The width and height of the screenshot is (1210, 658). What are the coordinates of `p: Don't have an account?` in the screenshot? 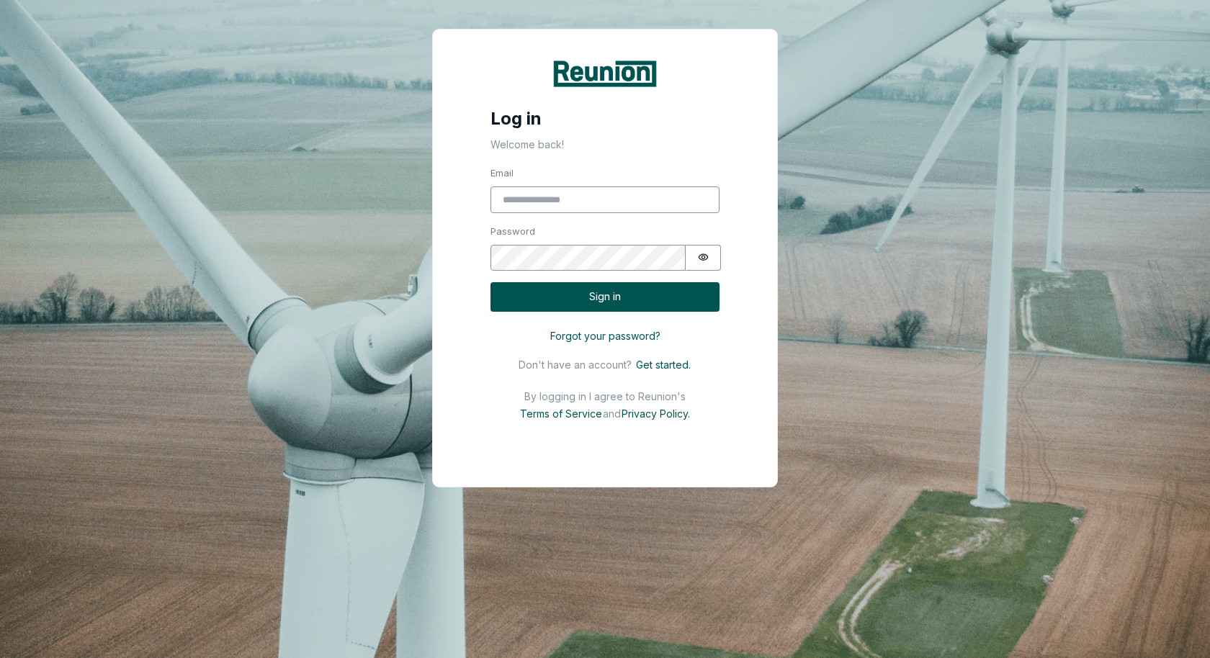 It's located at (575, 365).